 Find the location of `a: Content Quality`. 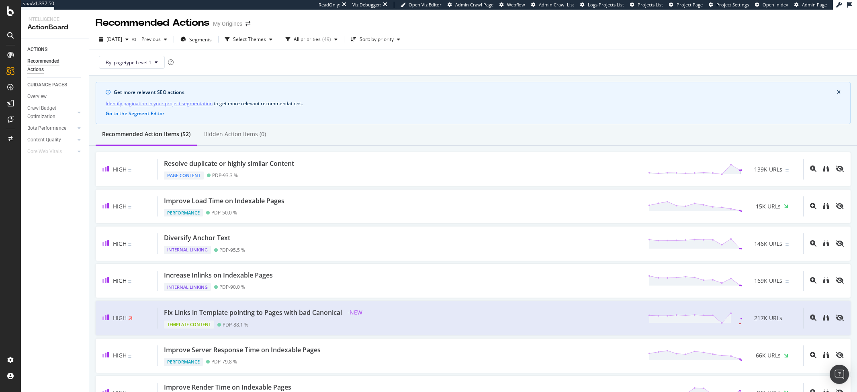

a: Content Quality is located at coordinates (51, 140).